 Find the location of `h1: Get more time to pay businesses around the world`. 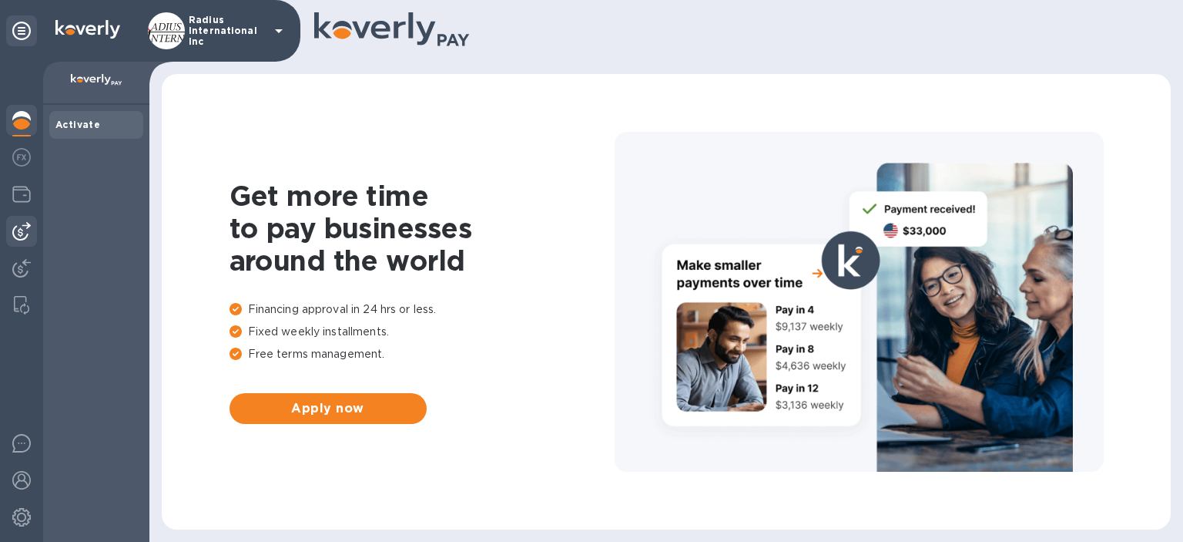

h1: Get more time to pay businesses around the world is located at coordinates (422, 228).